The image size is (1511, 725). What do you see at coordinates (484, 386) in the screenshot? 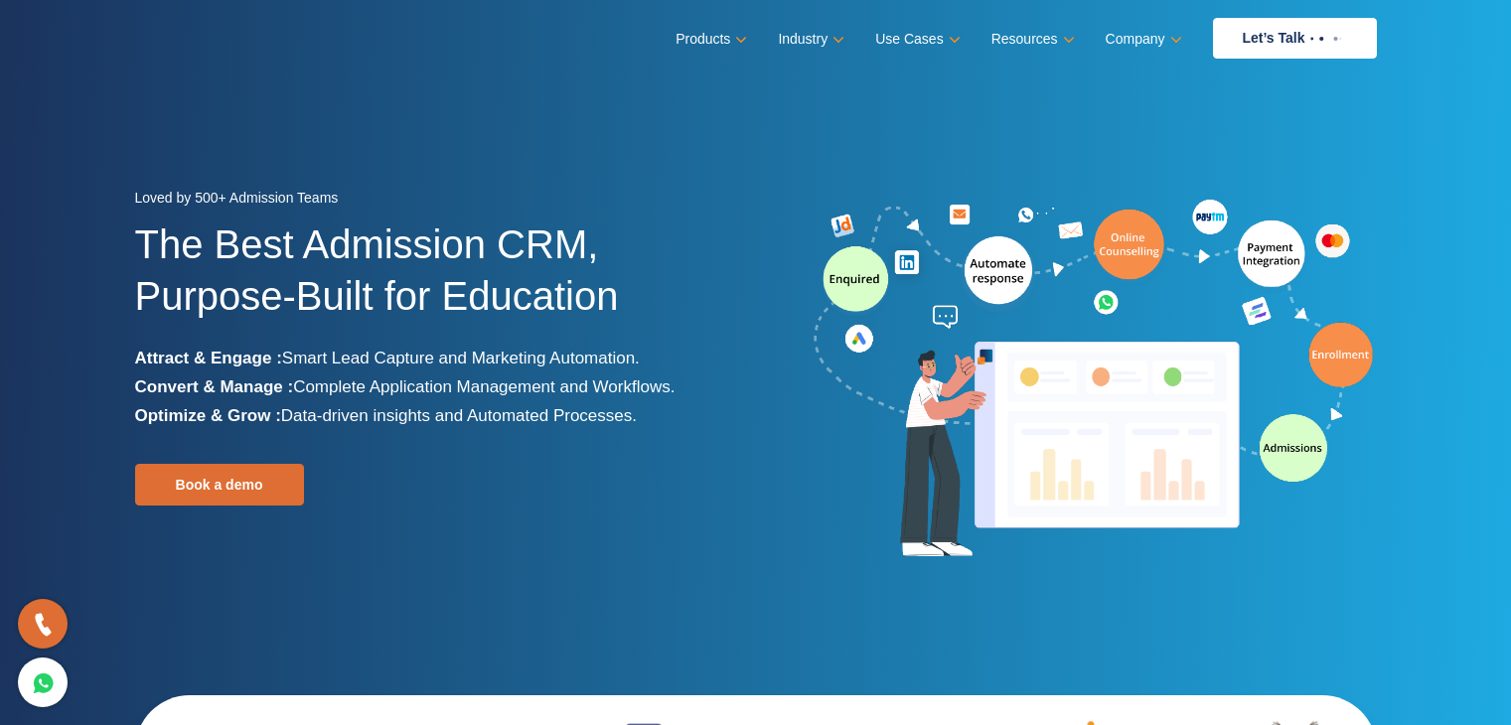
I see `span: Complete Application Management and Workflows.` at bounding box center [484, 386].